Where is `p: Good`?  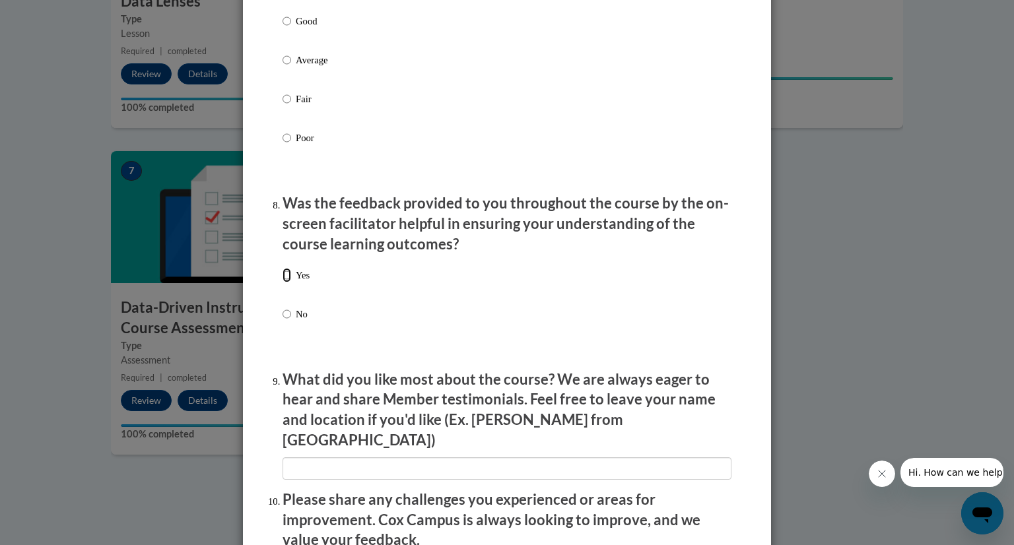 p: Good is located at coordinates (313, 21).